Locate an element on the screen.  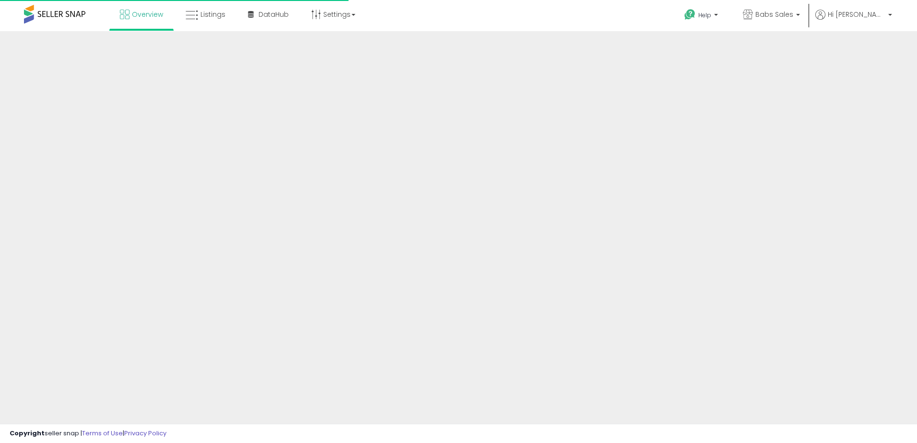
a: Terms of Use is located at coordinates (102, 433).